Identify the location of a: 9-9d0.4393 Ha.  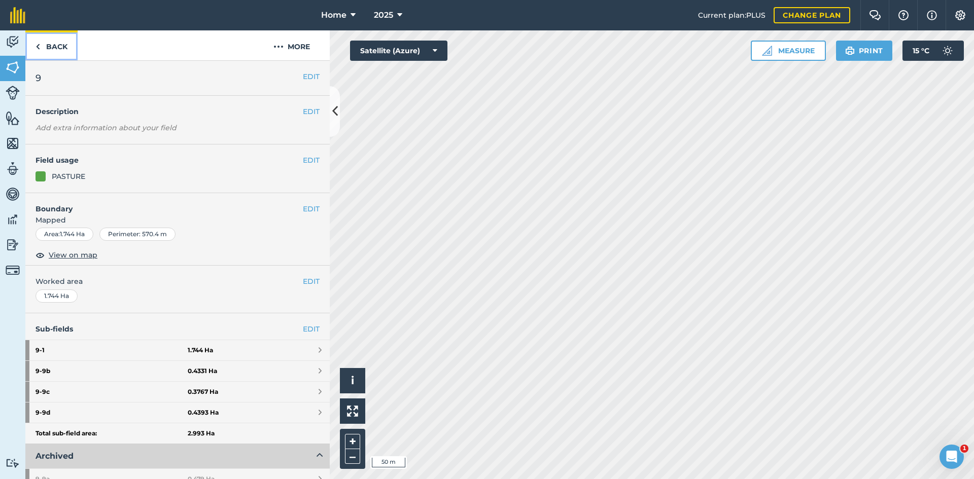
(178, 413).